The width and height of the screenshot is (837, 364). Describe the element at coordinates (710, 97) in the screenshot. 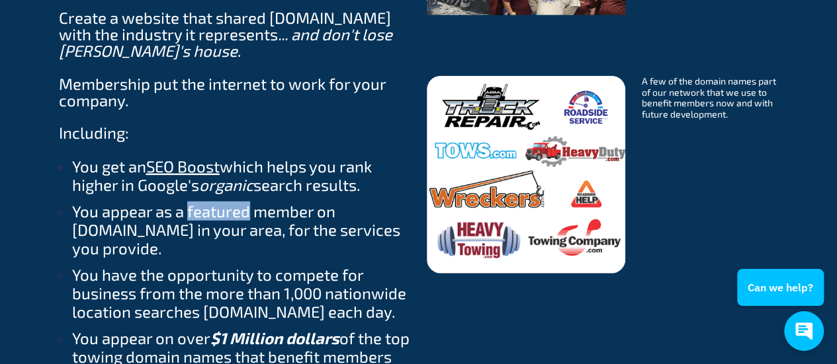

I see `span: A few of the domain names part of our network that we use to benefit members now and with future ...` at that location.